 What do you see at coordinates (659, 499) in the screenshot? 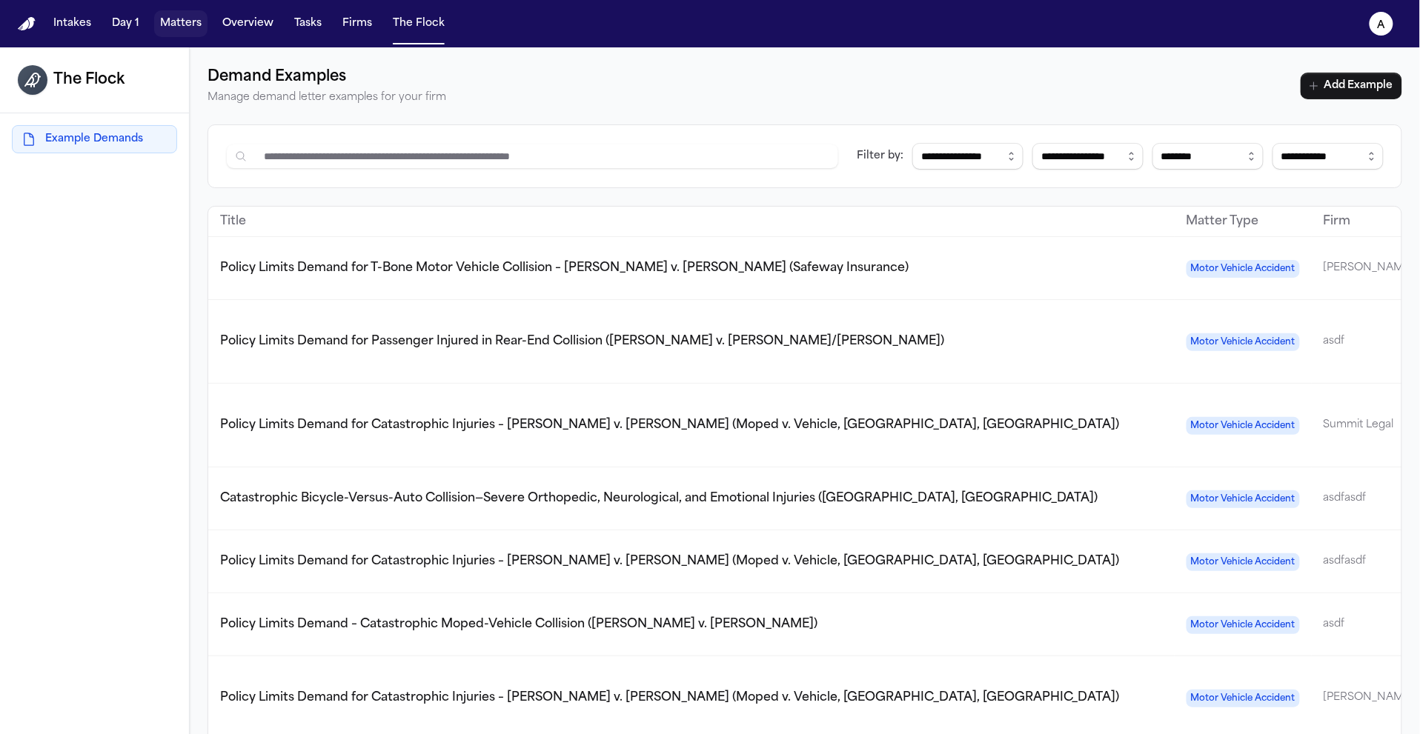
I see `span: Catastrophic Bicycle-Versus-Auto Collision—Severe Orthopedic, Neurological, and Emotional Injurie...` at bounding box center [659, 499].